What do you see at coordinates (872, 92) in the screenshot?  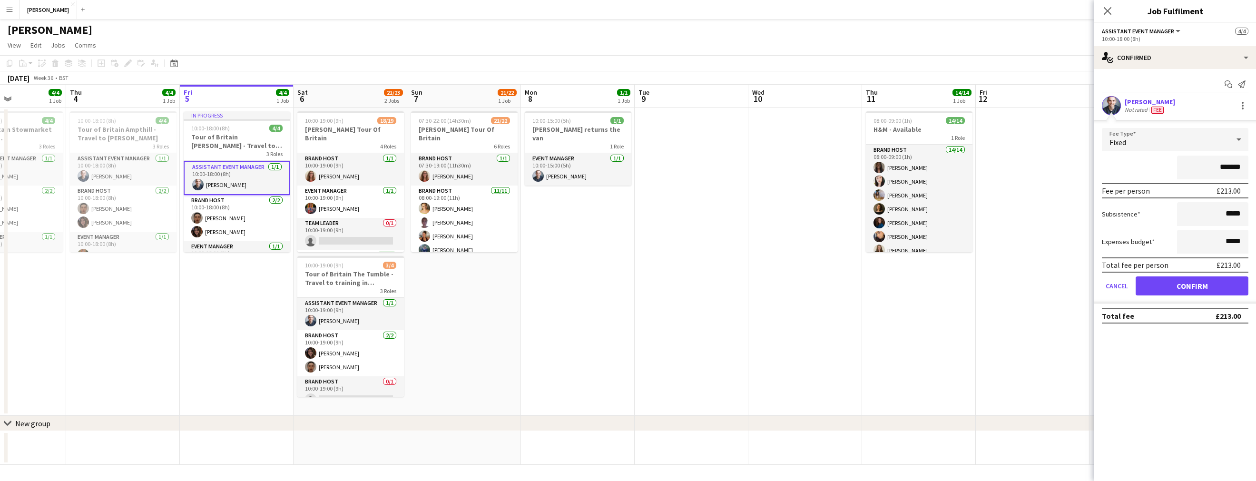 I see `span: Thu` at bounding box center [872, 92].